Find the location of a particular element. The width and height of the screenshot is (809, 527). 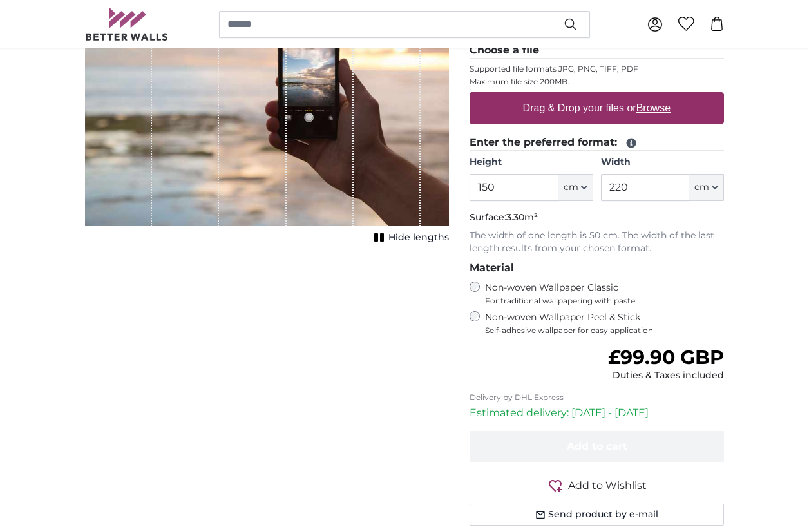

legend: Enter the preferred format: is located at coordinates (596, 142).